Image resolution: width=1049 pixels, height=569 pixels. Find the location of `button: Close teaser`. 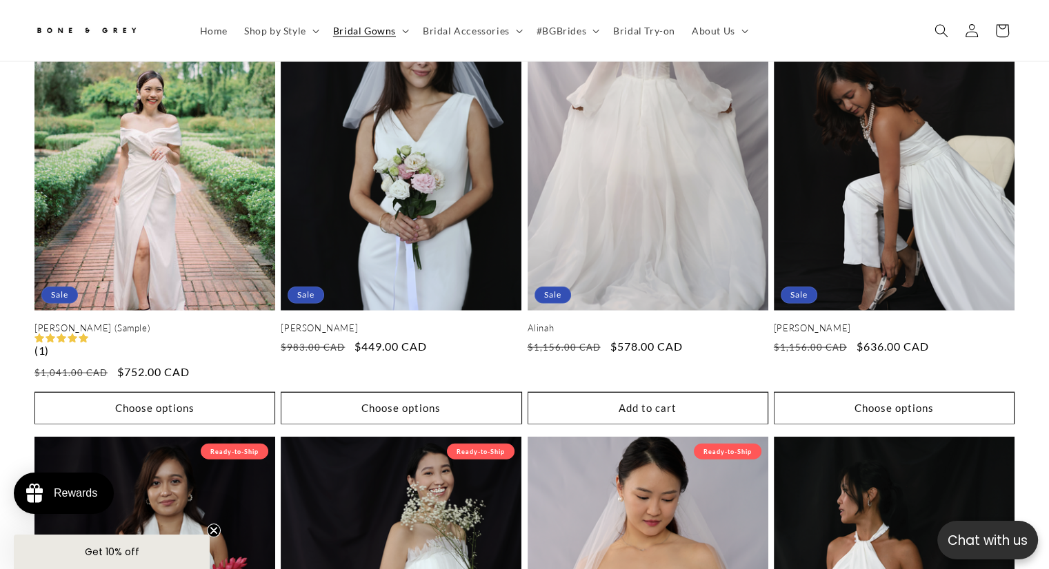

button: Close teaser is located at coordinates (214, 531).